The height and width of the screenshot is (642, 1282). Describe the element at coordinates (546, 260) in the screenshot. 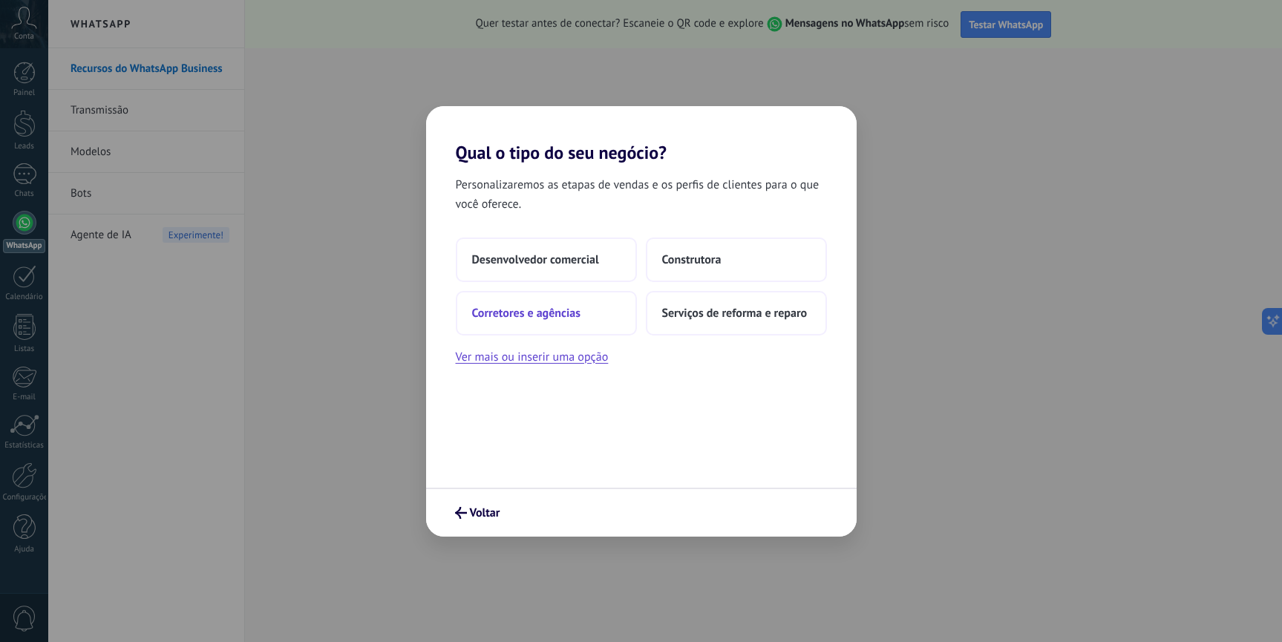

I see `button: Desenvolvedor comercial` at that location.